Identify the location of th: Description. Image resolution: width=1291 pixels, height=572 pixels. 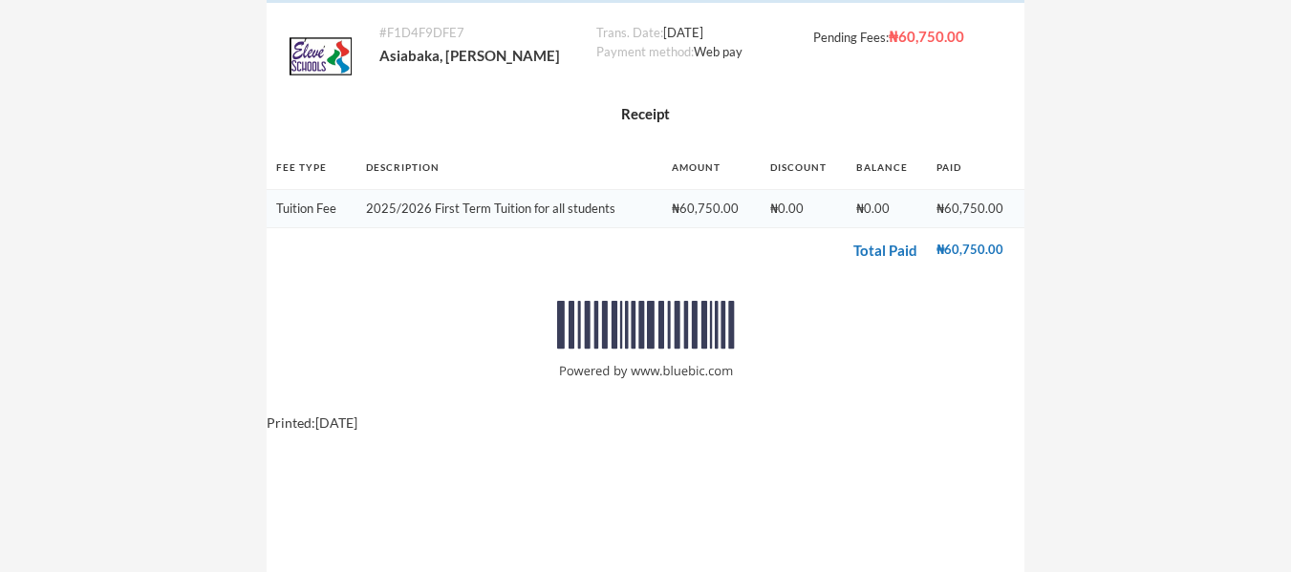
(509, 167).